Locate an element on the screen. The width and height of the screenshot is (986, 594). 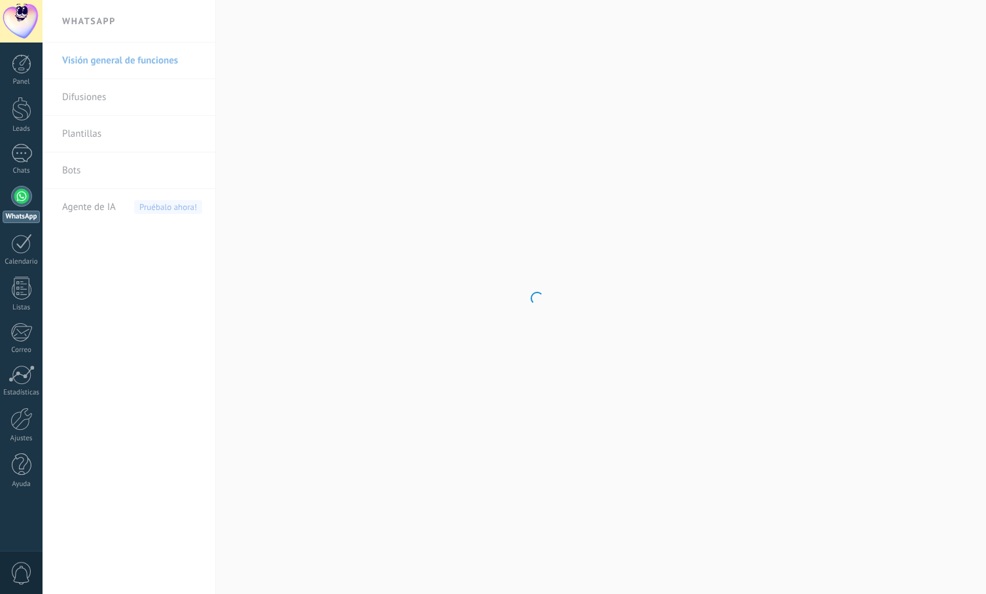
div: Estadísticas is located at coordinates (22, 393).